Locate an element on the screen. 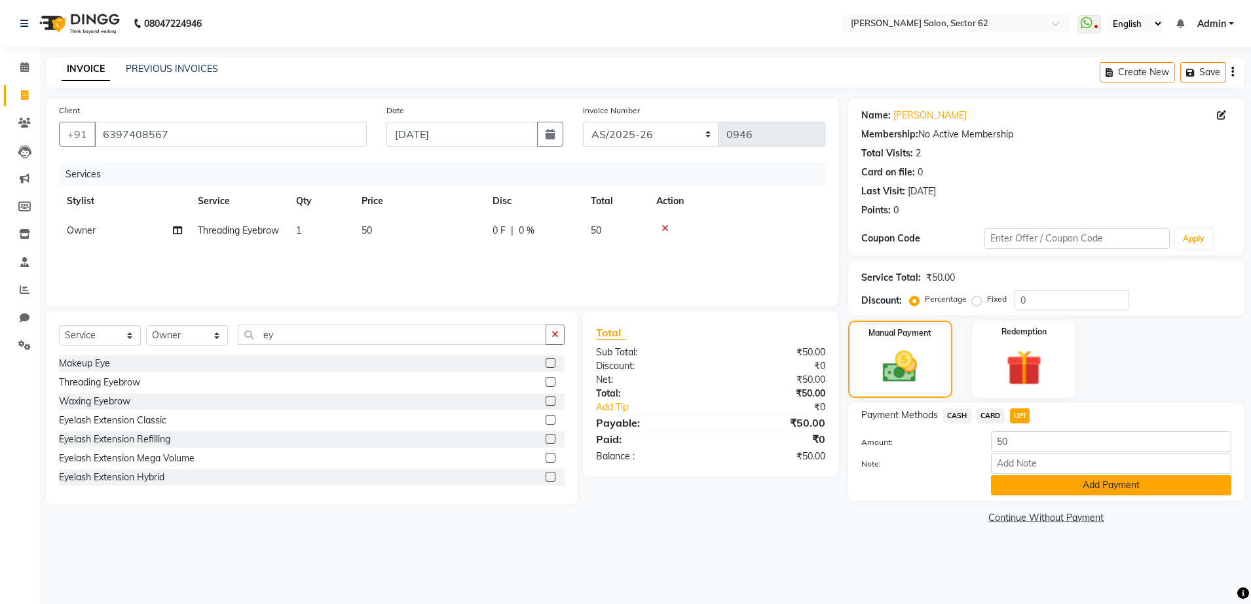 This screenshot has width=1251, height=604. input: Add Note is located at coordinates (1110, 464).